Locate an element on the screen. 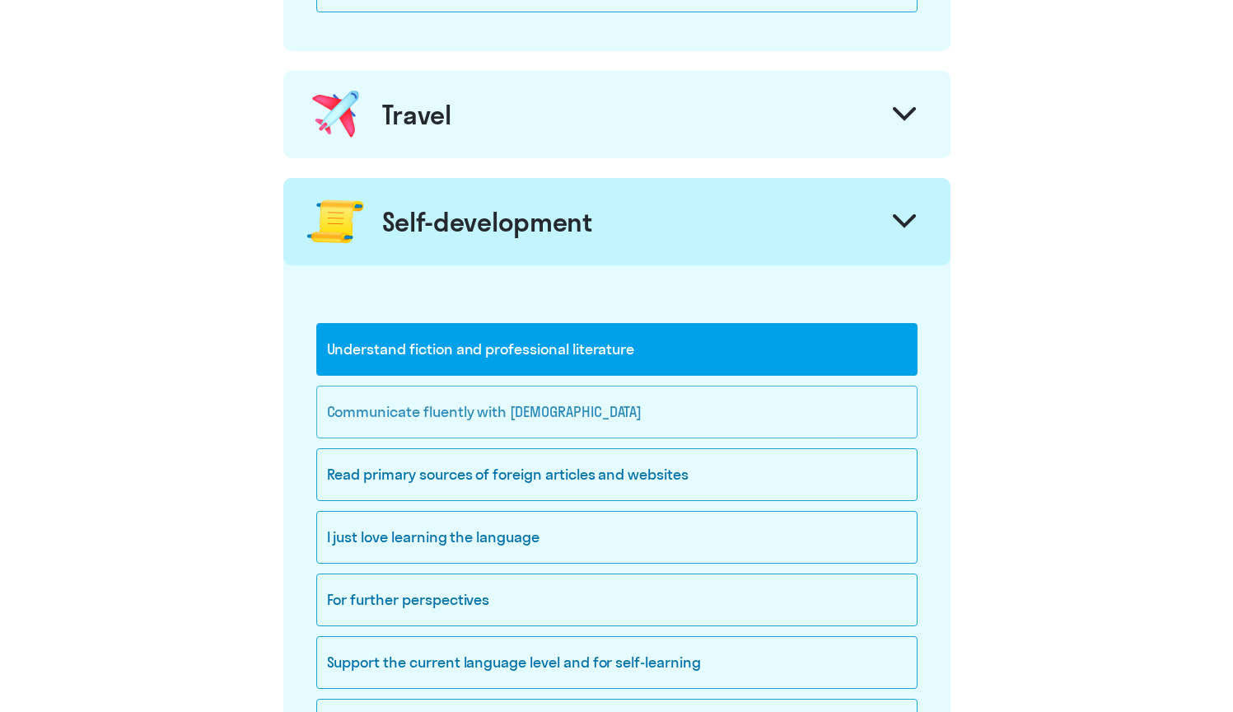 Image resolution: width=1233 pixels, height=712 pixels. div: Support the current language level and for self-learning is located at coordinates (617, 662).